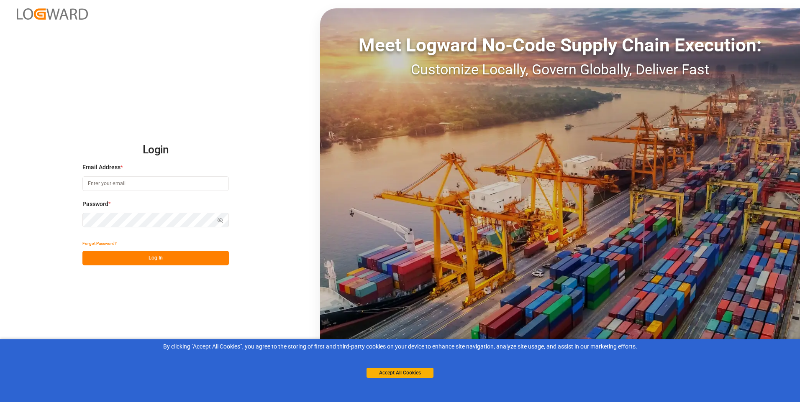 The height and width of the screenshot is (402, 800). I want to click on div: Meet Logward No-Code Supply Chain Execution:, so click(560, 45).